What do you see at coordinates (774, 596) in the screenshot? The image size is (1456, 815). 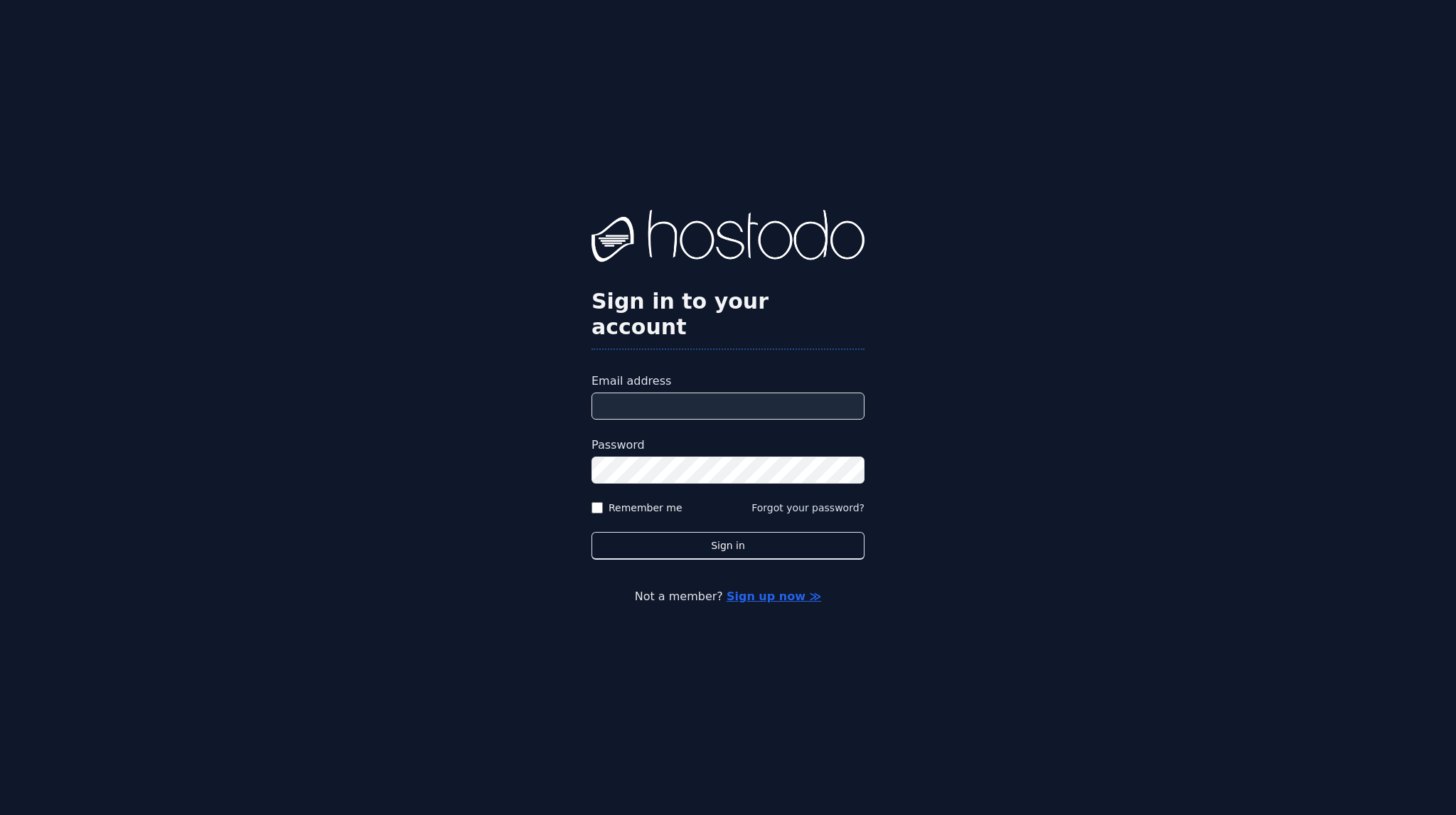 I see `a: Sign up now ≫` at bounding box center [774, 596].